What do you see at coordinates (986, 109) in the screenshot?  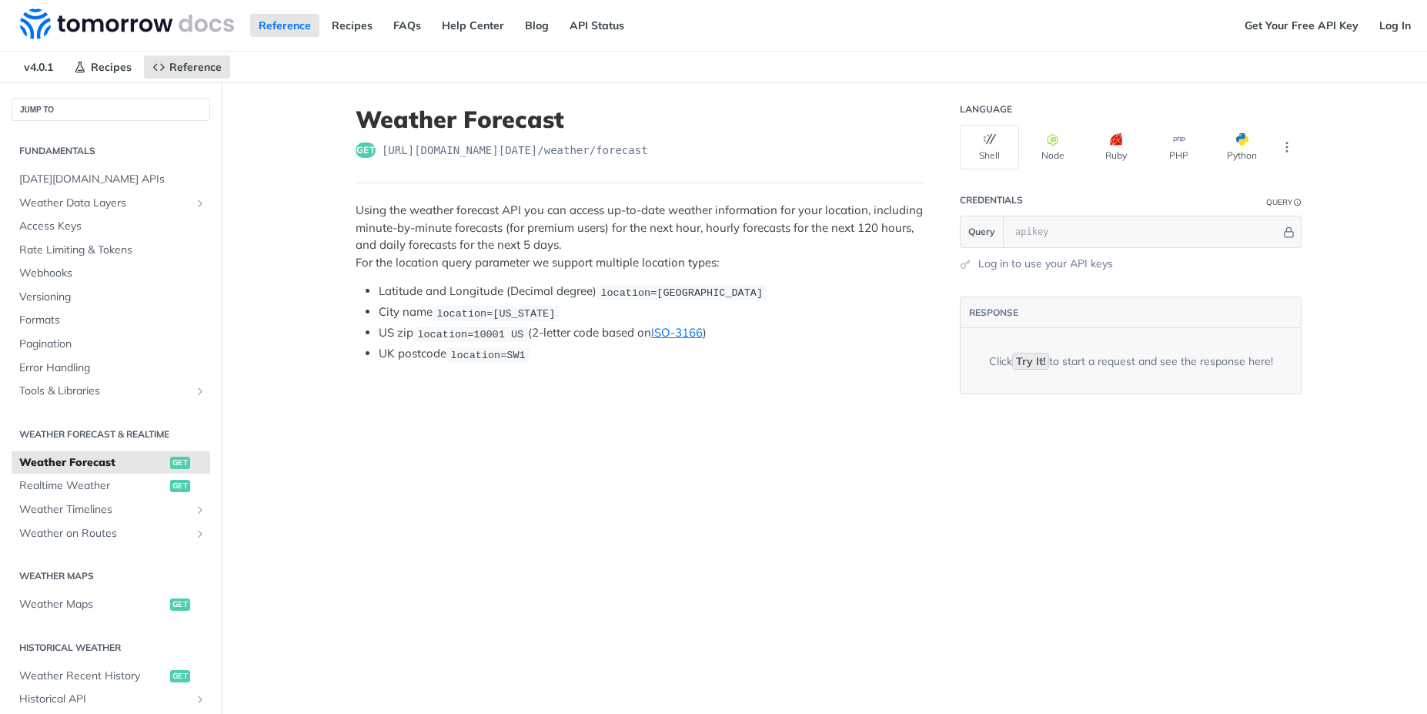 I see `div: Language` at bounding box center [986, 109].